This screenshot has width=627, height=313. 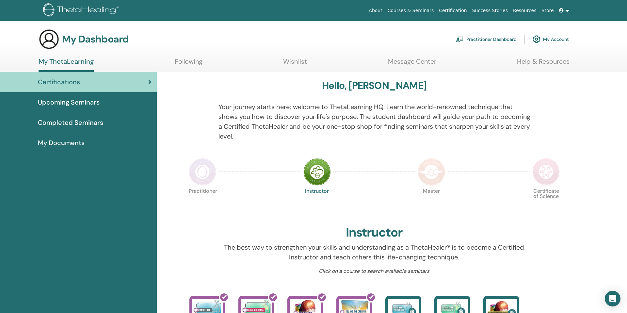 What do you see at coordinates (317, 172) in the screenshot?
I see `img: Instructor` at bounding box center [317, 172].